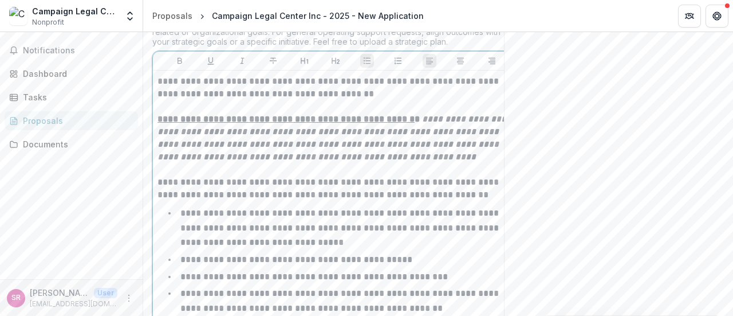 This screenshot has width=733, height=316. I want to click on button: Heading 1, so click(305, 61).